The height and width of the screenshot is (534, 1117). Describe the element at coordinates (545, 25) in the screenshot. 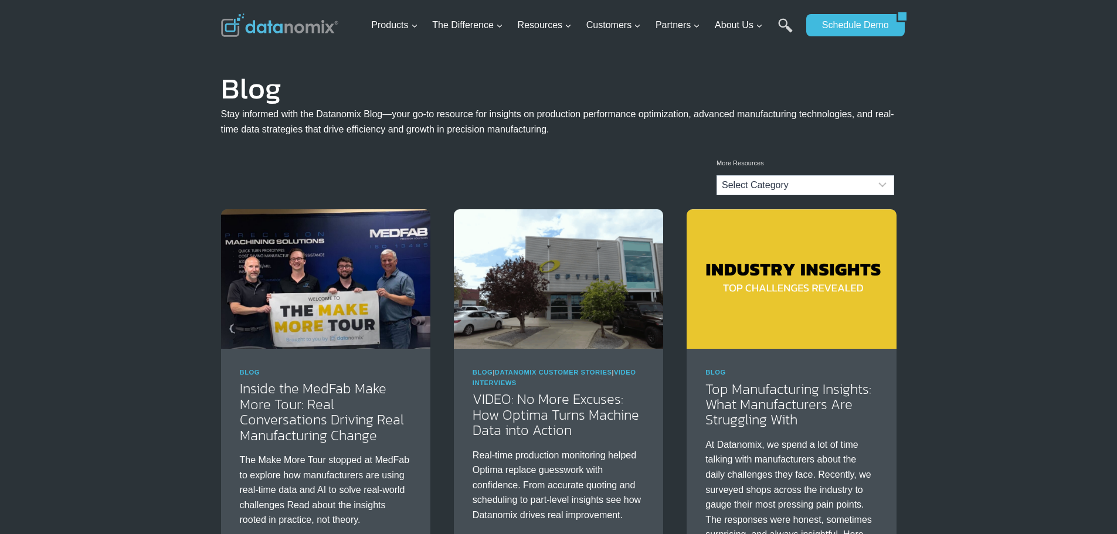

I see `span: Resources` at that location.